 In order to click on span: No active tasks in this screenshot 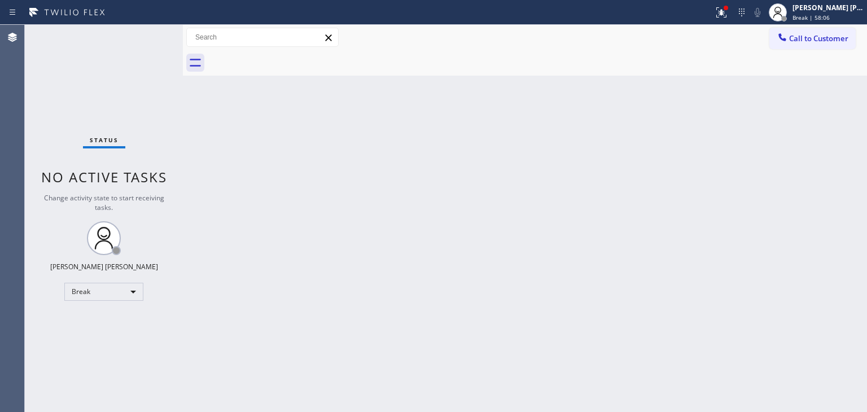, I will do `click(104, 177)`.